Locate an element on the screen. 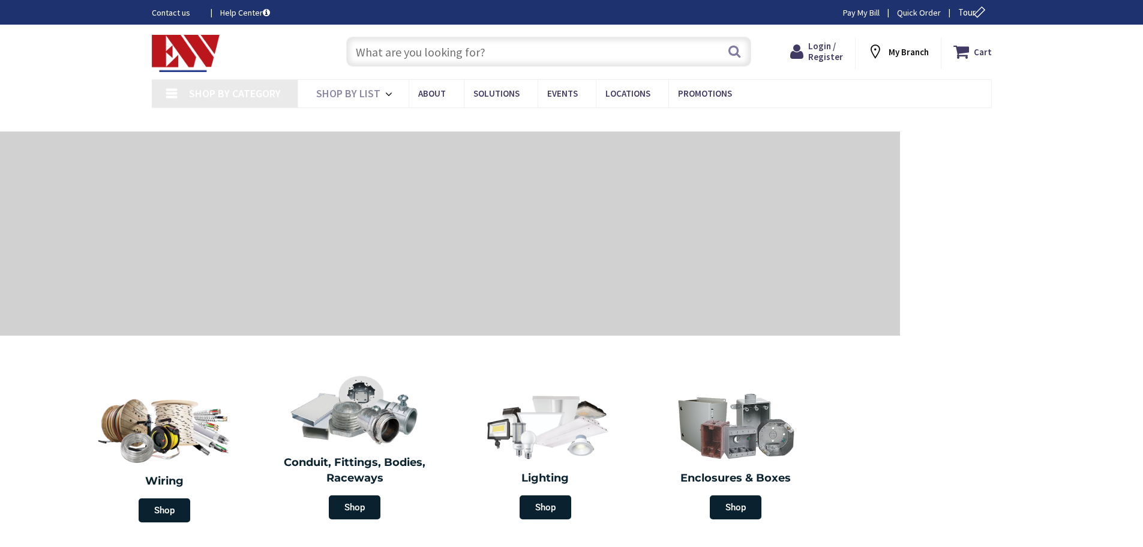 Image resolution: width=1143 pixels, height=547 pixels. span: Locations is located at coordinates (628, 93).